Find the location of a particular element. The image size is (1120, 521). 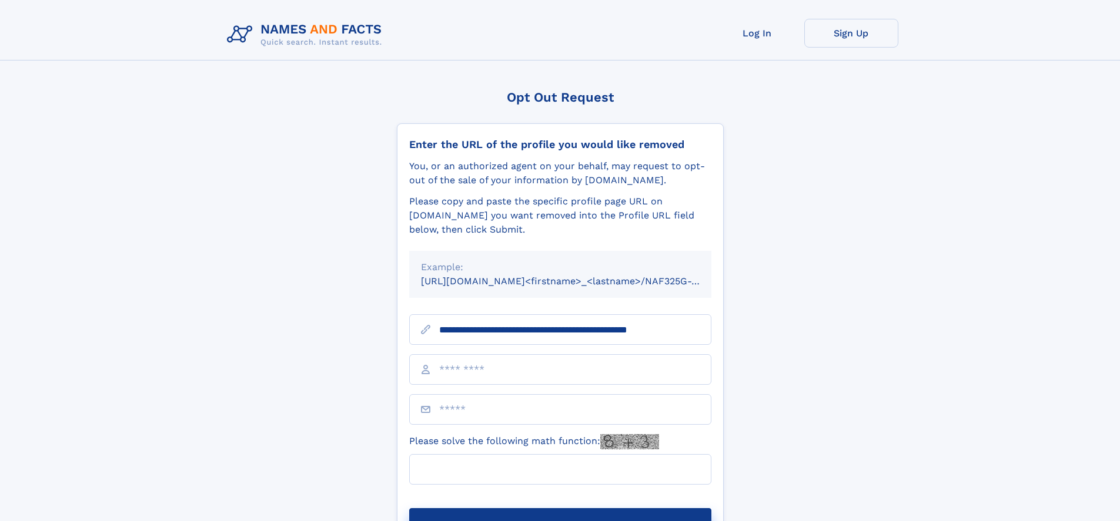

a: Sign Up is located at coordinates (851, 33).